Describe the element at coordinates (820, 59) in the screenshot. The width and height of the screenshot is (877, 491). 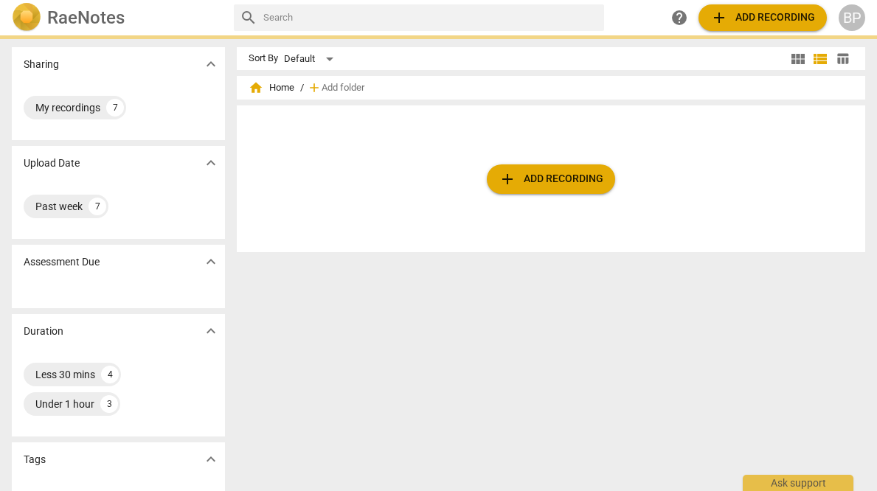
I see `button: List view` at that location.